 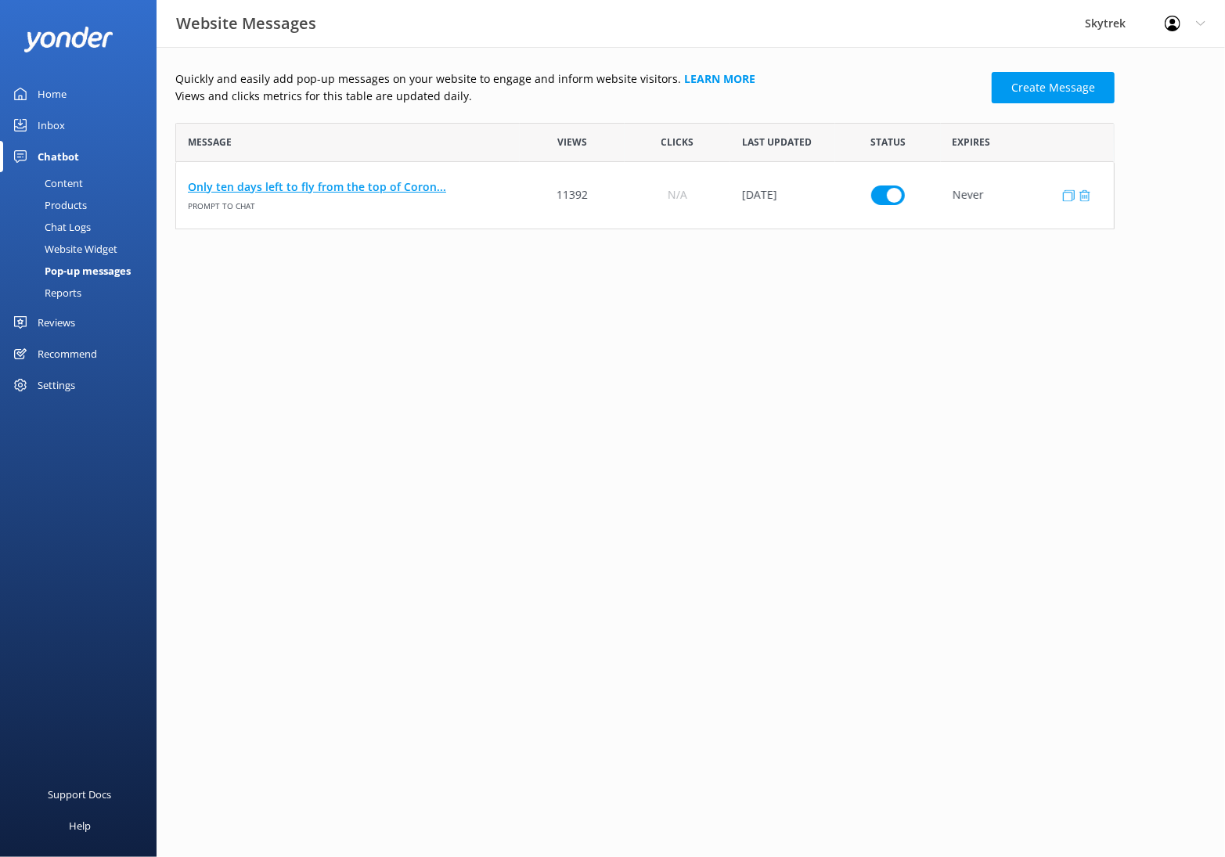 I want to click on a: Website Widget, so click(x=83, y=249).